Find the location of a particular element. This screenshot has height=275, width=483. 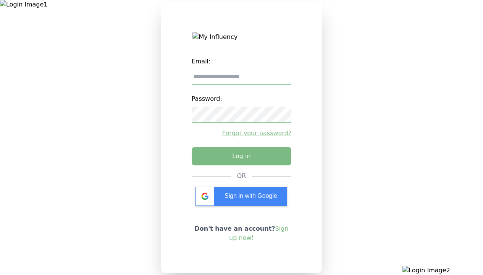

label: Password: is located at coordinates (242, 99).